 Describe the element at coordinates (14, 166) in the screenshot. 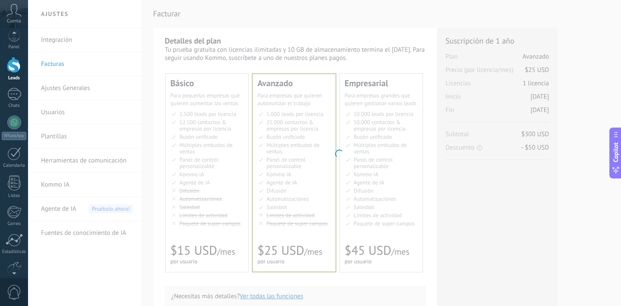

I see `div: Calendario` at that location.